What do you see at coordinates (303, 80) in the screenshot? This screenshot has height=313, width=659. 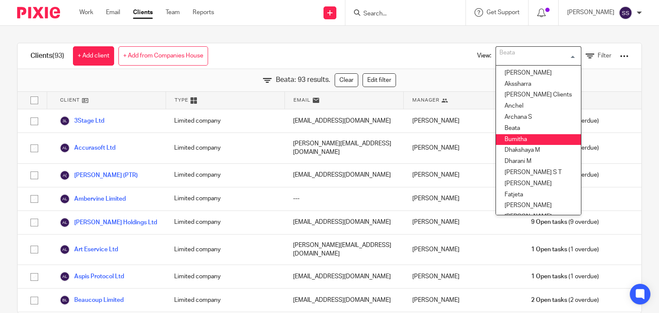 I see `span: Beata: 93 results.` at bounding box center [303, 80].